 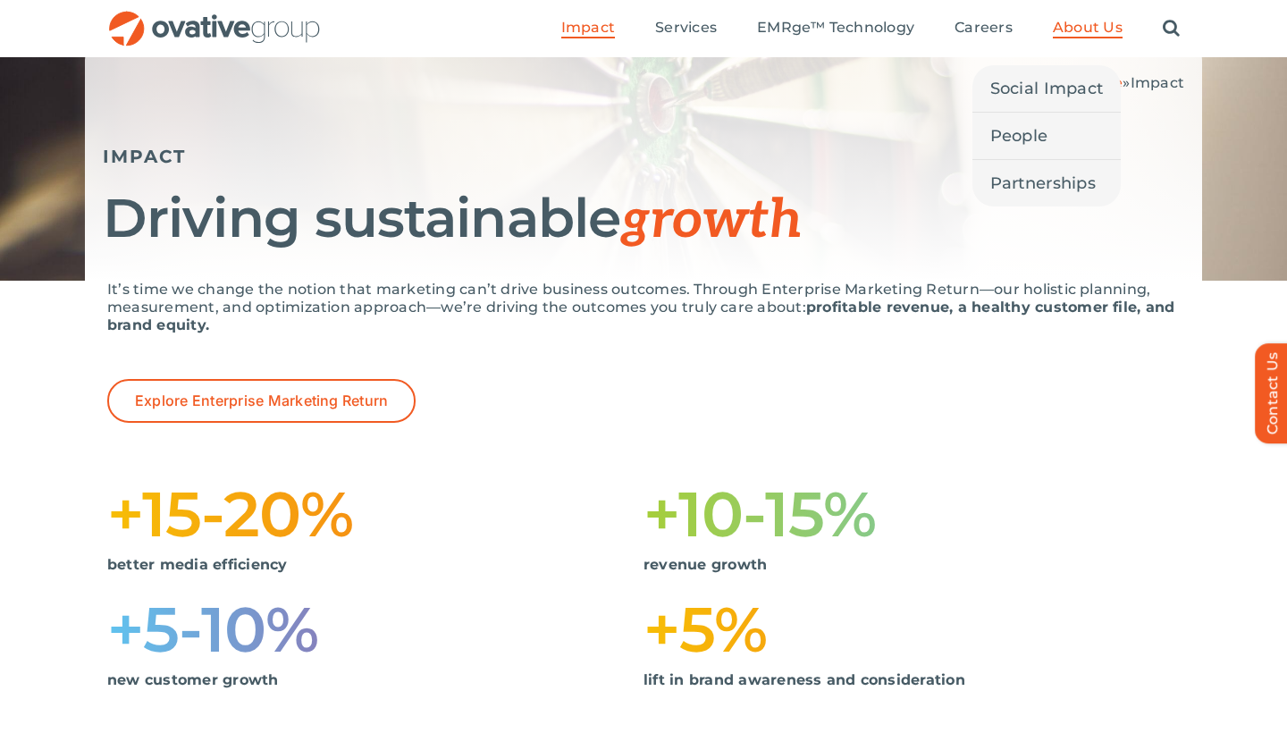 I want to click on h1: +15-20%, so click(x=375, y=514).